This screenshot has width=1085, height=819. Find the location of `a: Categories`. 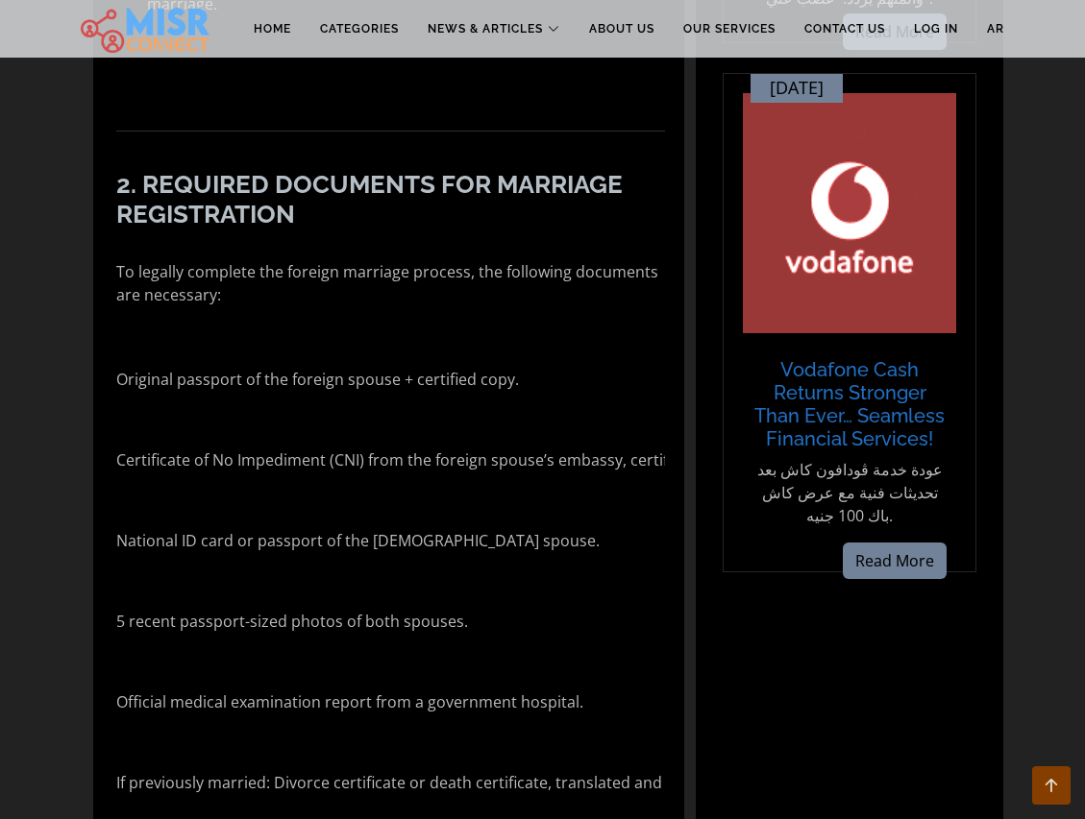

a: Categories is located at coordinates (359, 29).